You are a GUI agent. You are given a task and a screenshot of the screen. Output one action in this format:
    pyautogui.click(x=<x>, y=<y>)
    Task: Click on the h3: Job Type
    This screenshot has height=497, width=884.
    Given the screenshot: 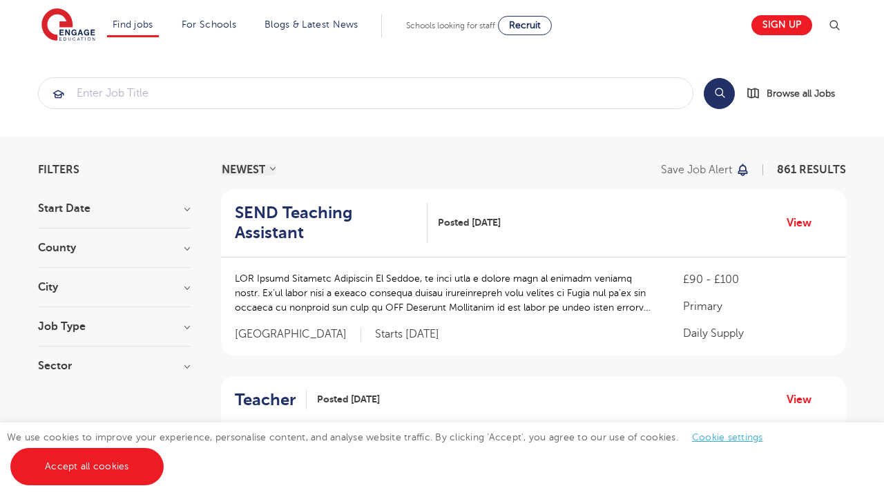 What is the action you would take?
    pyautogui.click(x=114, y=327)
    